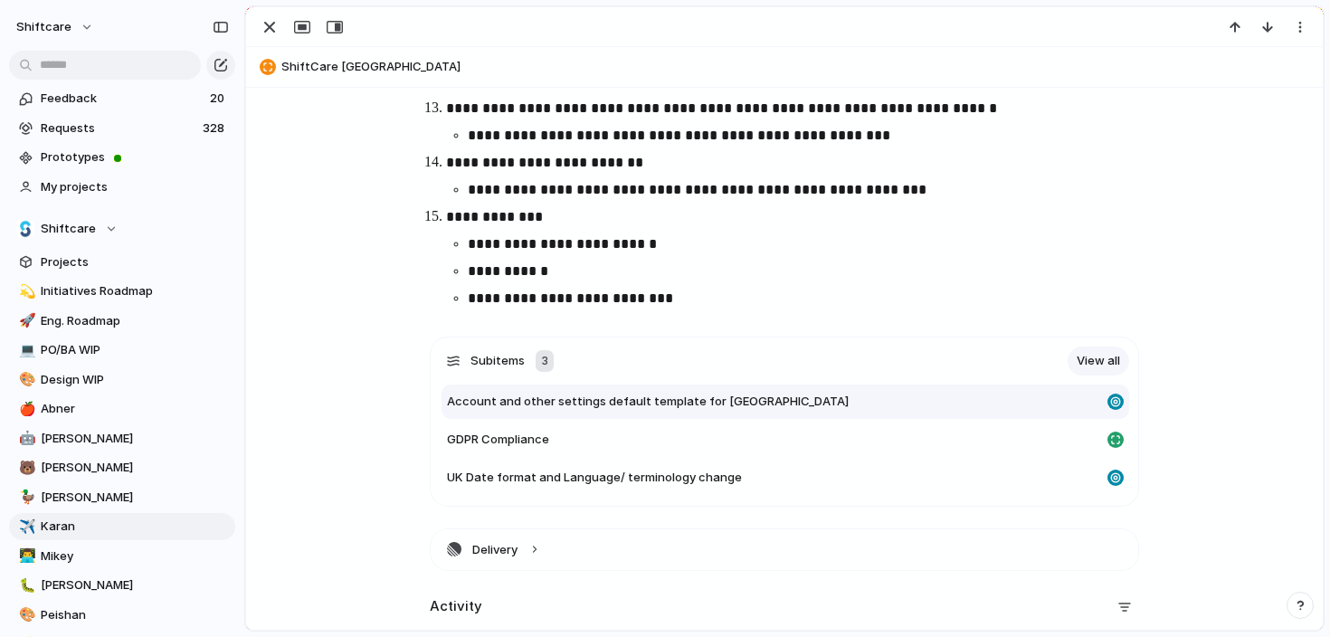 The height and width of the screenshot is (637, 1330). Describe the element at coordinates (122, 99) in the screenshot. I see `a: Feedback20` at that location.